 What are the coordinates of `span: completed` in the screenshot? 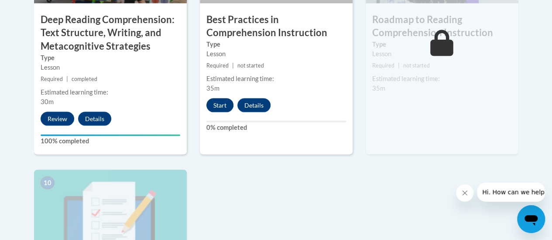 It's located at (84, 79).